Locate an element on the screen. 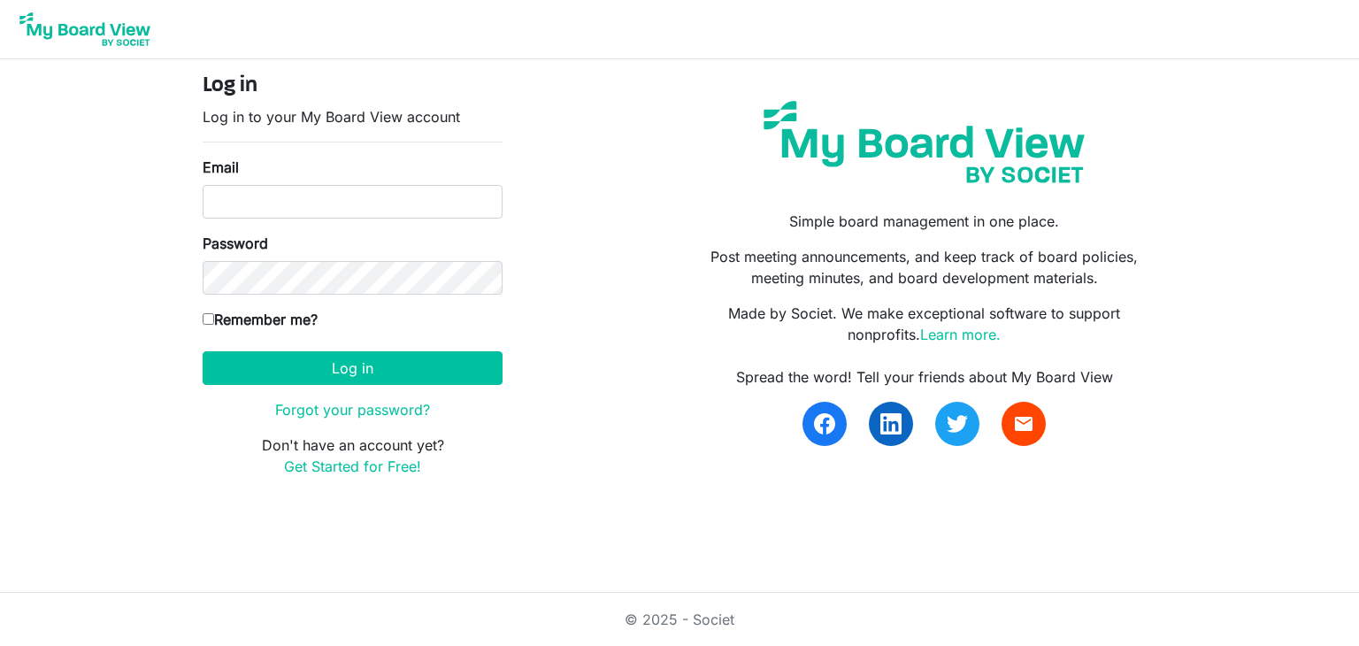 The height and width of the screenshot is (646, 1359). img: facebook.svg is located at coordinates (825, 424).